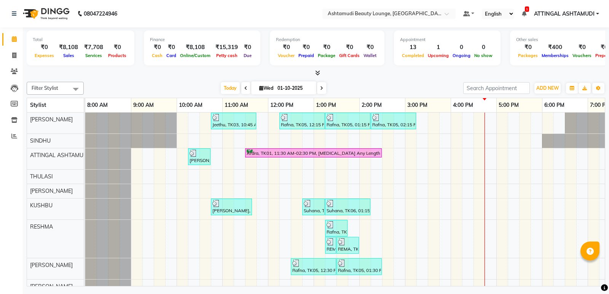 The height and width of the screenshot is (294, 609). Describe the element at coordinates (45, 14) in the screenshot. I see `img: logo` at that location.